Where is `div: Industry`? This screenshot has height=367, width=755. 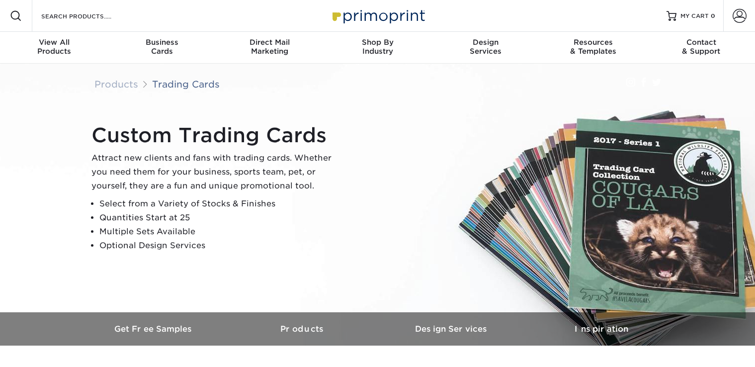
div: Industry is located at coordinates (377, 47).